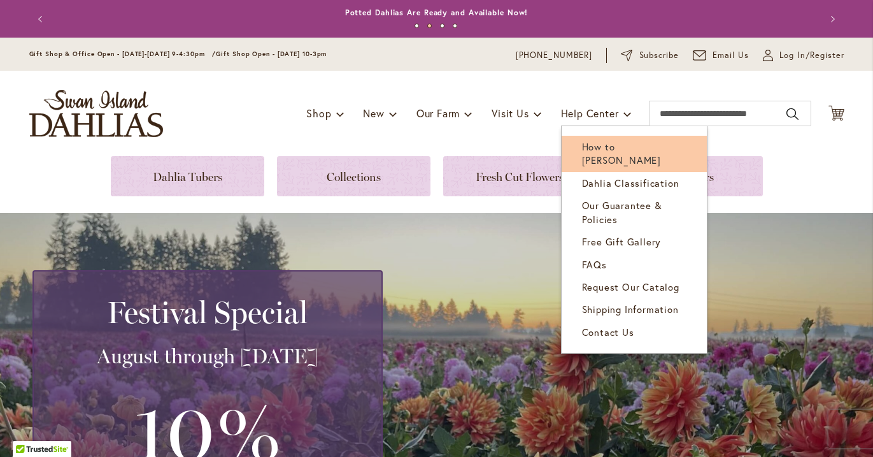  I want to click on span: Shipping Information, so click(630, 309).